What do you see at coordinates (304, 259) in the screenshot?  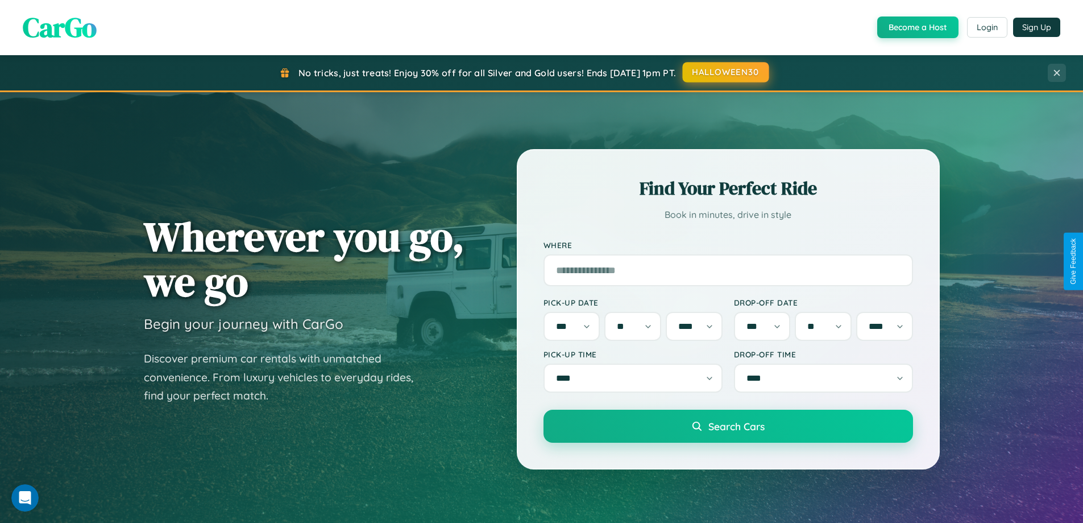 I see `h1: Wherever you go, we go` at bounding box center [304, 259].